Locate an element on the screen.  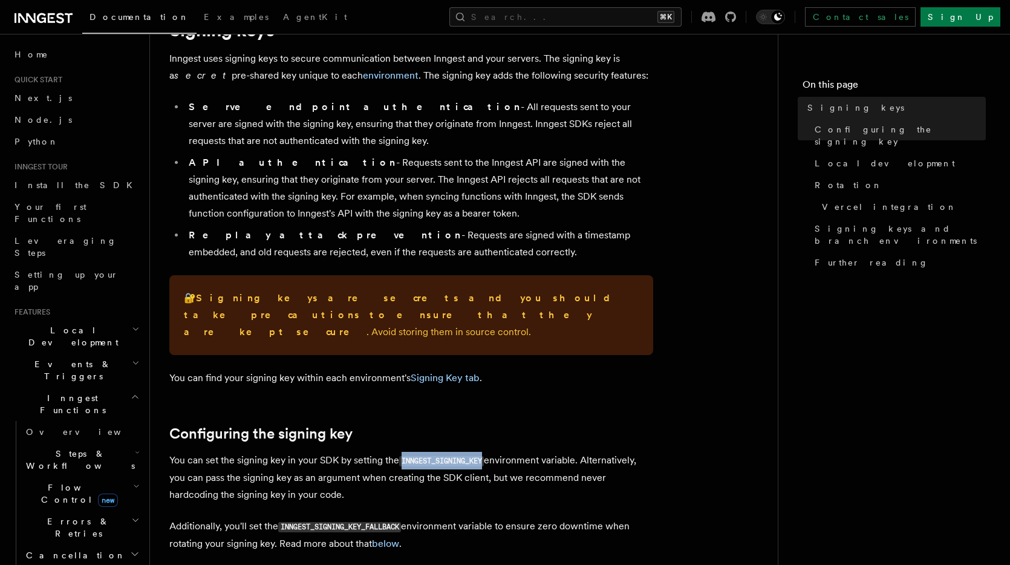
button: Local Development is located at coordinates (76, 336).